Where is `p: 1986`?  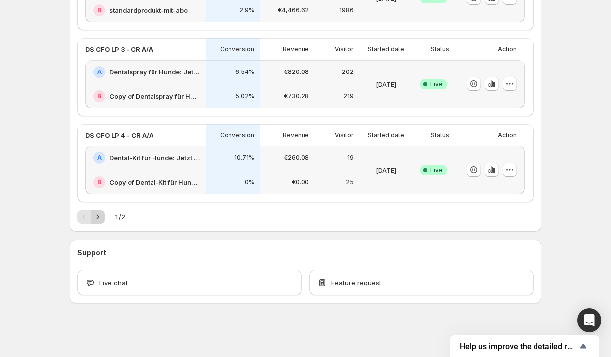 p: 1986 is located at coordinates (346, 10).